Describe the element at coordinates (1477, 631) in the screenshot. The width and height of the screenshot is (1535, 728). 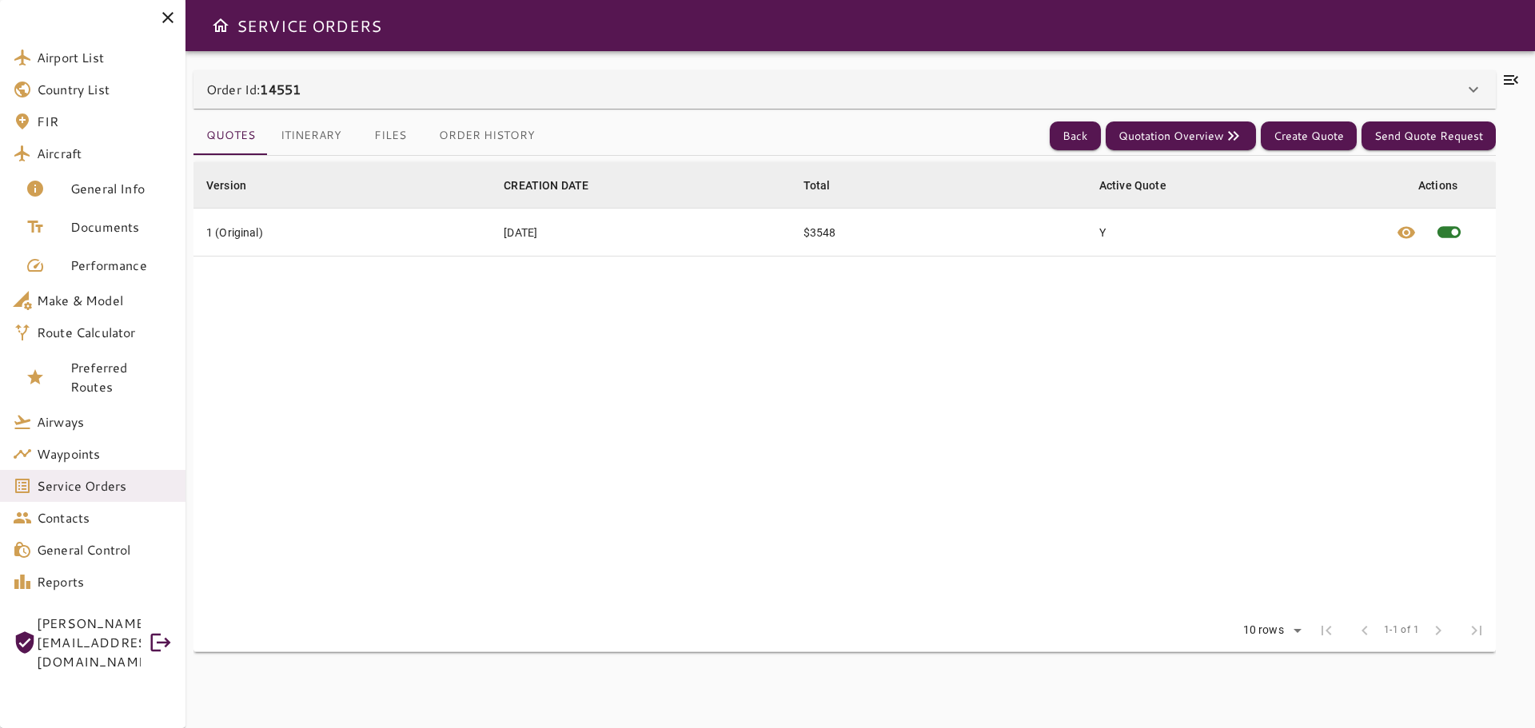
I see `span: Last Page` at that location.